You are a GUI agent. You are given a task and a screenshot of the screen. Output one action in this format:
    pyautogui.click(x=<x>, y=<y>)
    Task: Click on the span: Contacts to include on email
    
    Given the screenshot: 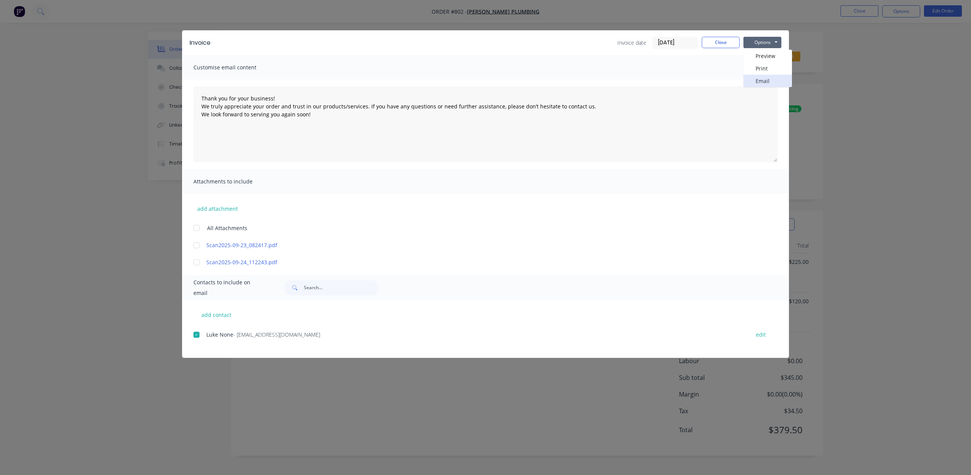 What is the action you would take?
    pyautogui.click(x=229, y=288)
    